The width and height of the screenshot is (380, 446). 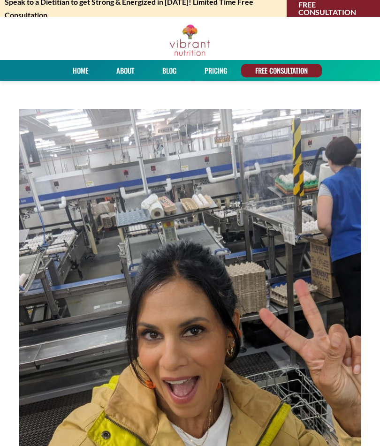 What do you see at coordinates (216, 70) in the screenshot?
I see `a: PRICING` at bounding box center [216, 70].